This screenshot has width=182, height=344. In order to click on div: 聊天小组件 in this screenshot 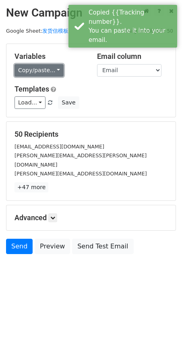, I will do `click(162, 325)`.